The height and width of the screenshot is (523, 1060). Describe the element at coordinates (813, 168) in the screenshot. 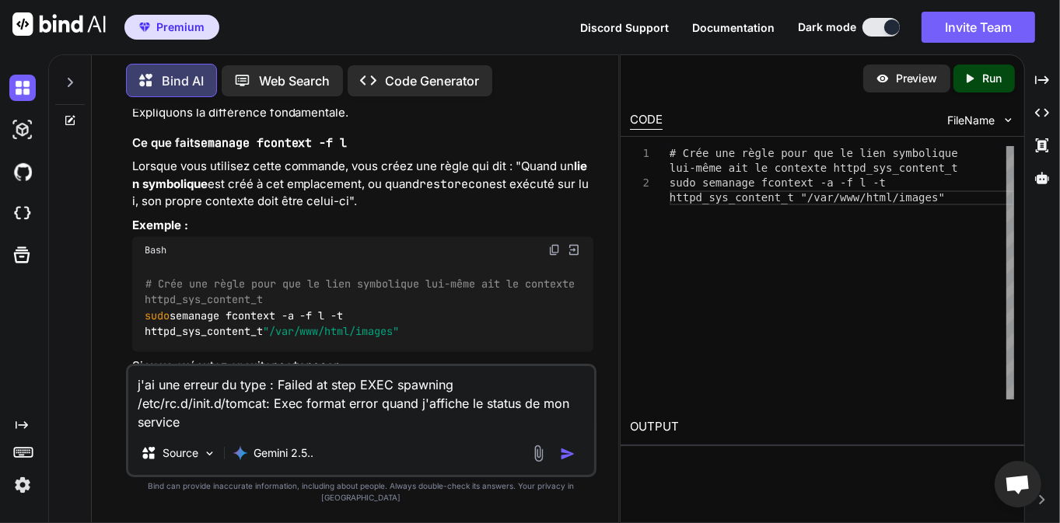

I see `span: lui-même ait le contexte httpd_sys_content_t` at that location.